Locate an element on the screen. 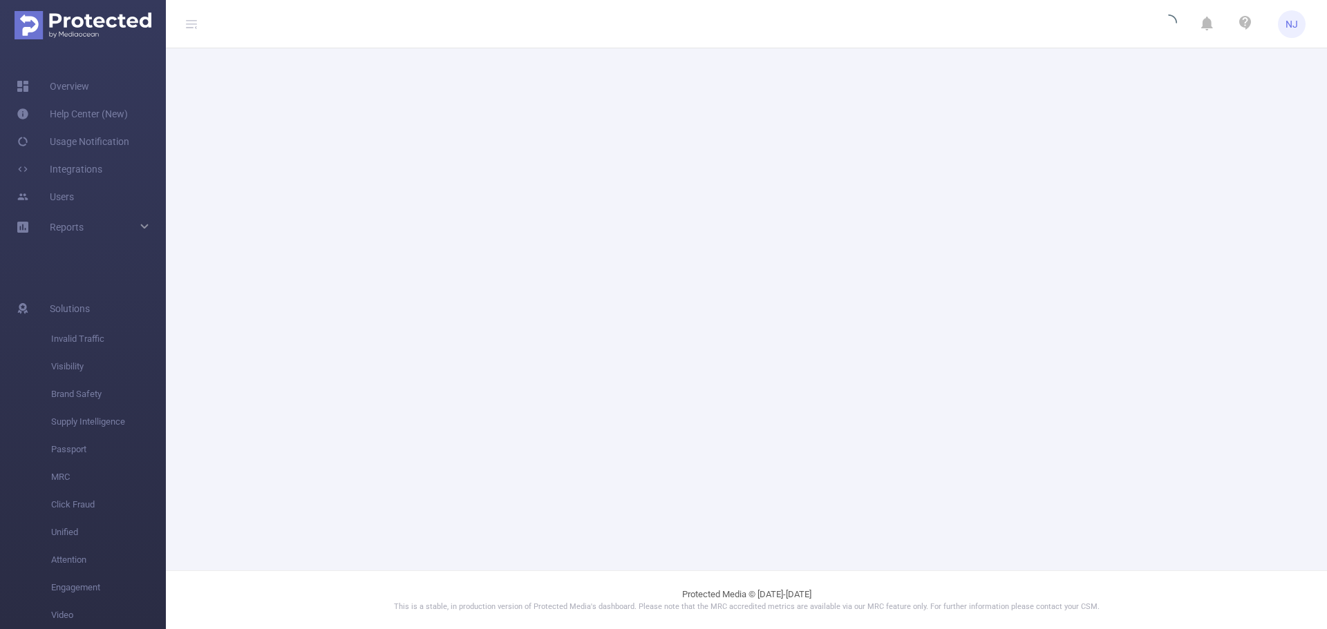 This screenshot has width=1327, height=629. a: Reports is located at coordinates (66, 227).